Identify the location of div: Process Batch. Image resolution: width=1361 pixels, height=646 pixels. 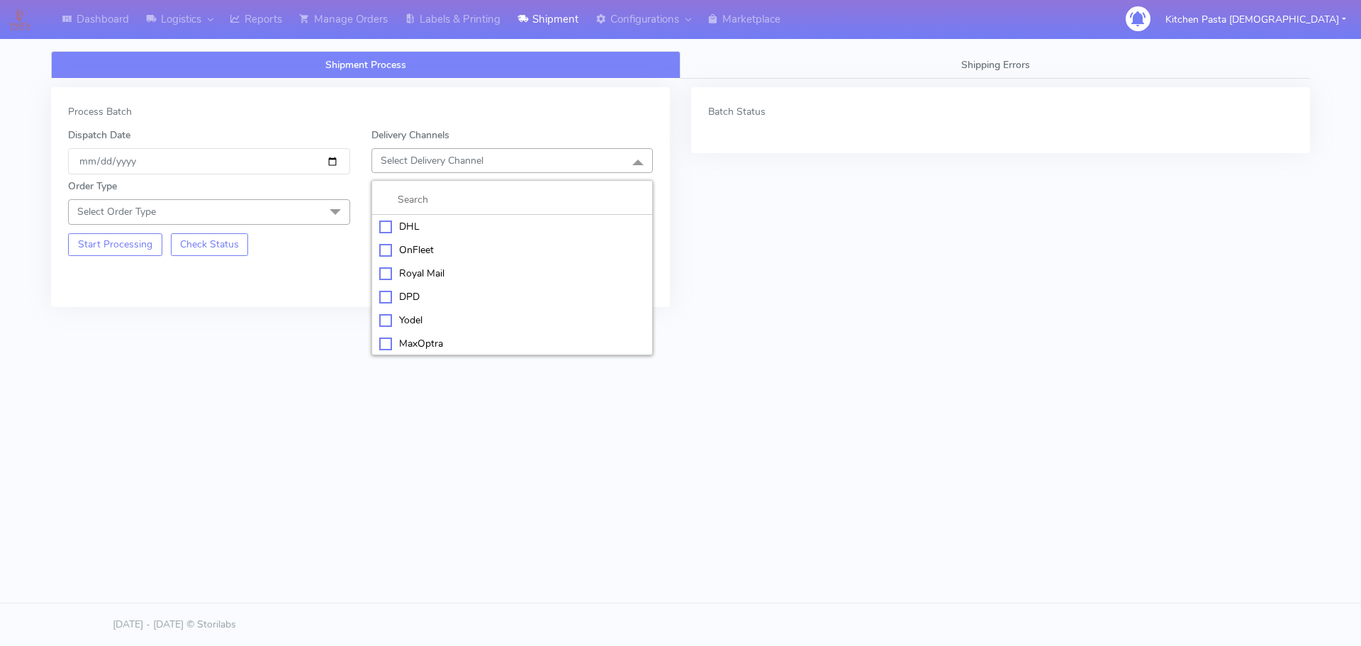
(360, 111).